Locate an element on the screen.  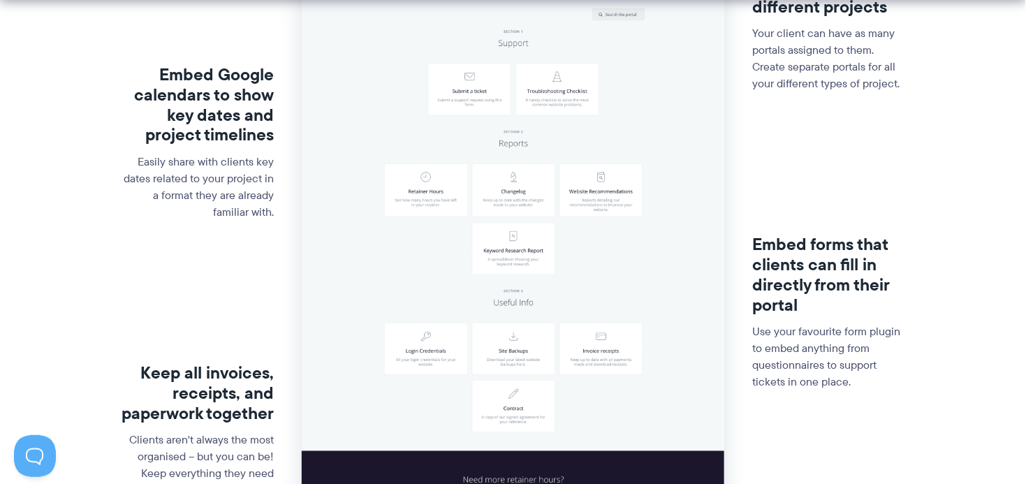
p: Easily share with clients key dates related to your project in a format they are already familiar... is located at coordinates (197, 187).